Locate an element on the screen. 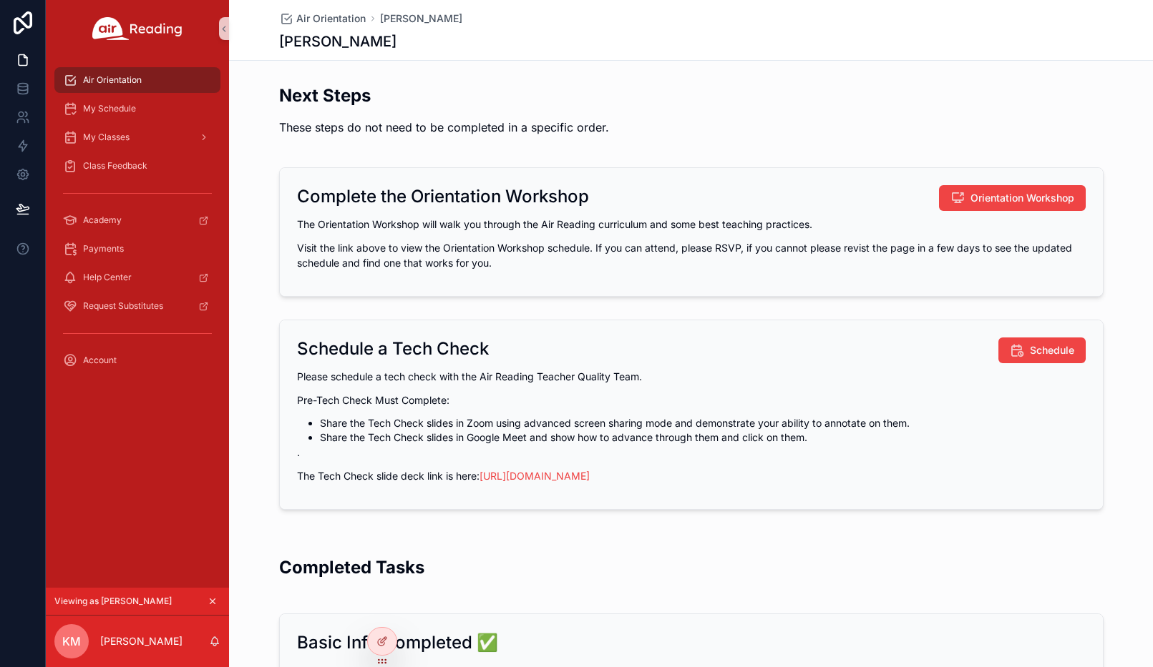 This screenshot has width=1153, height=667. a: My Classes is located at coordinates (137, 137).